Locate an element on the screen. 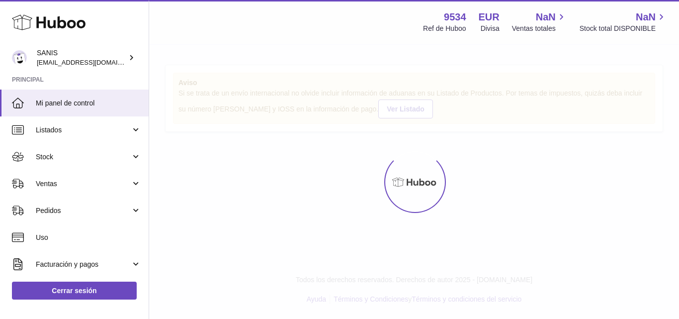 Image resolution: width=679 pixels, height=319 pixels. span: Ventas totales is located at coordinates (539, 28).